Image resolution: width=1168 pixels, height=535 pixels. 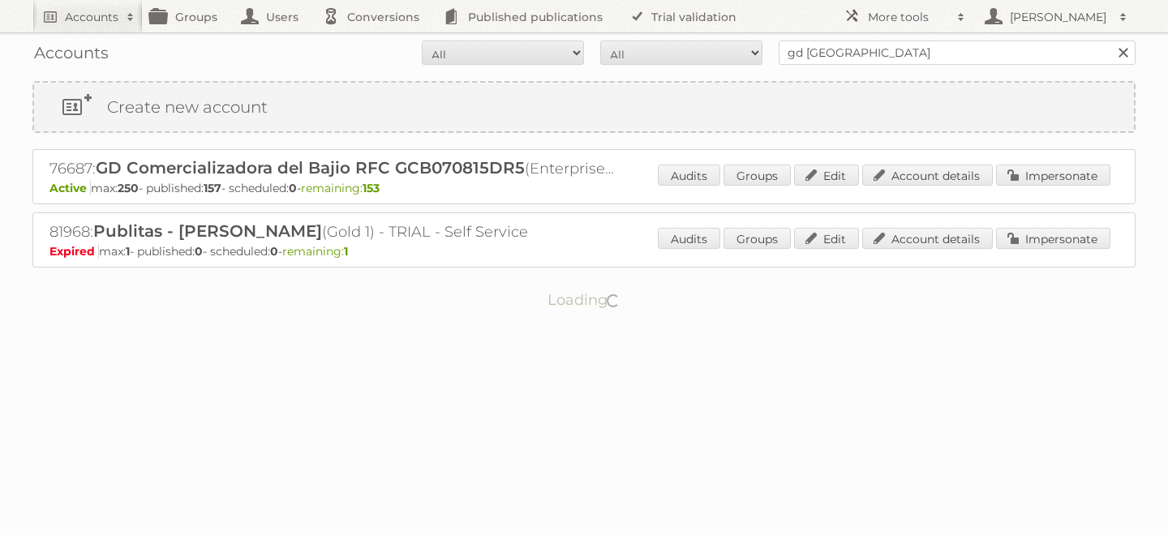 I want to click on strong: 250, so click(x=128, y=188).